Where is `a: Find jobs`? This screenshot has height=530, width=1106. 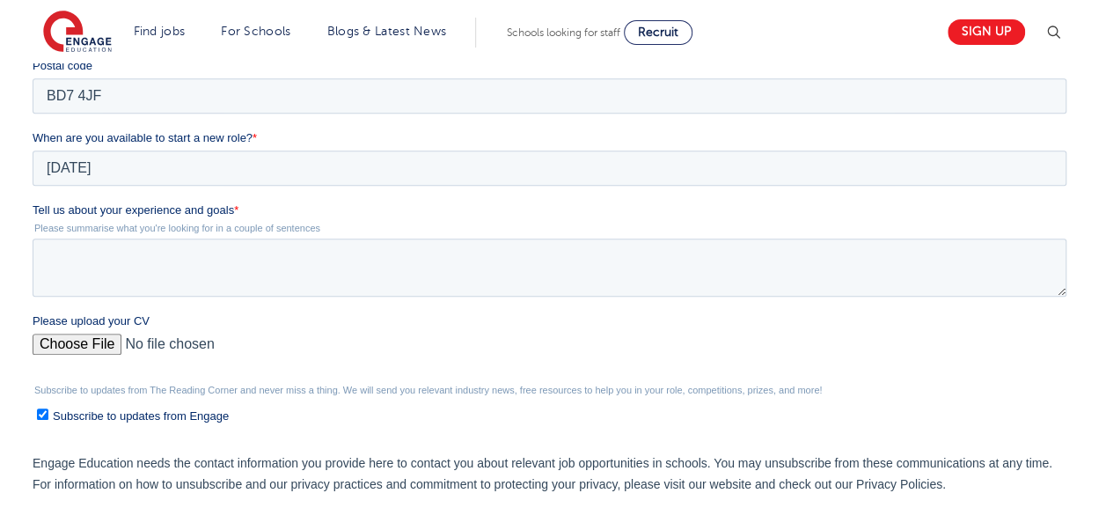 a: Find jobs is located at coordinates (159, 31).